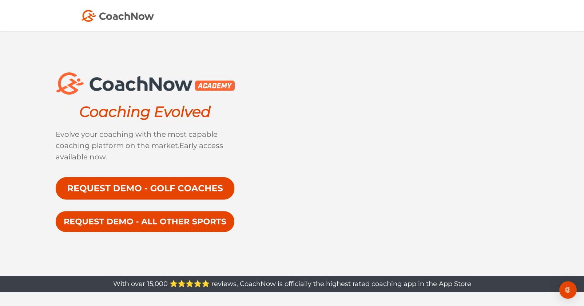  What do you see at coordinates (139, 151) in the screenshot?
I see `span: Early access available now.` at bounding box center [139, 151].